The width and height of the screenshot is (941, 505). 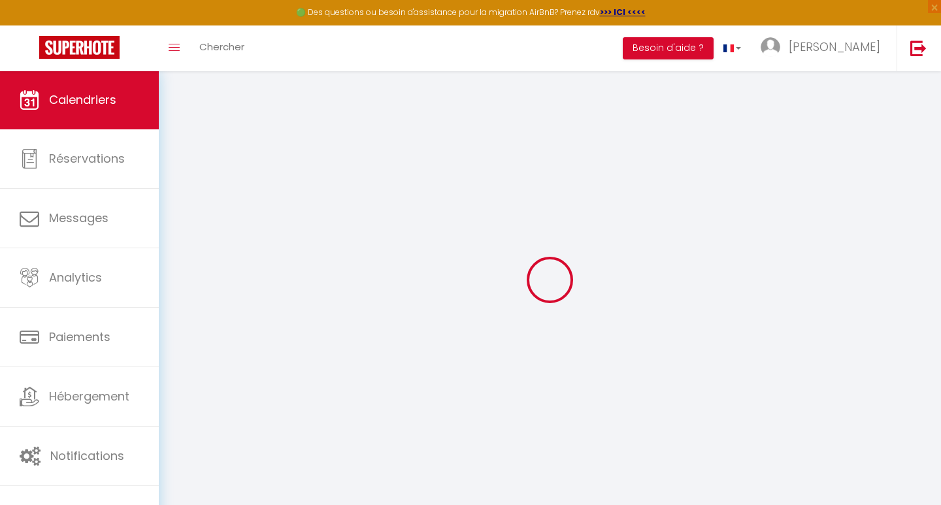 What do you see at coordinates (75, 277) in the screenshot?
I see `span: Analytics` at bounding box center [75, 277].